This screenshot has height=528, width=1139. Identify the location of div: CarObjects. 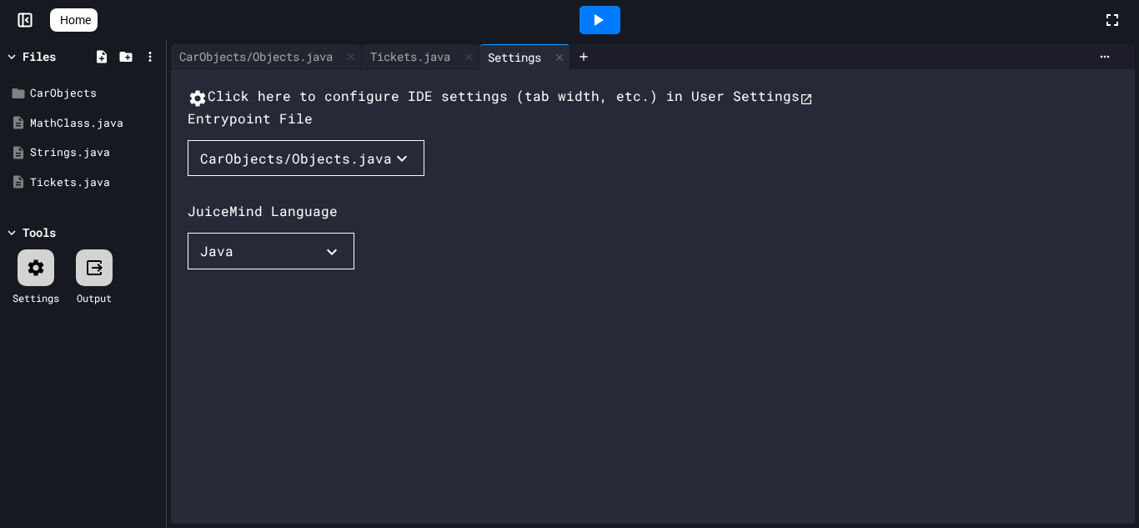
(95, 93).